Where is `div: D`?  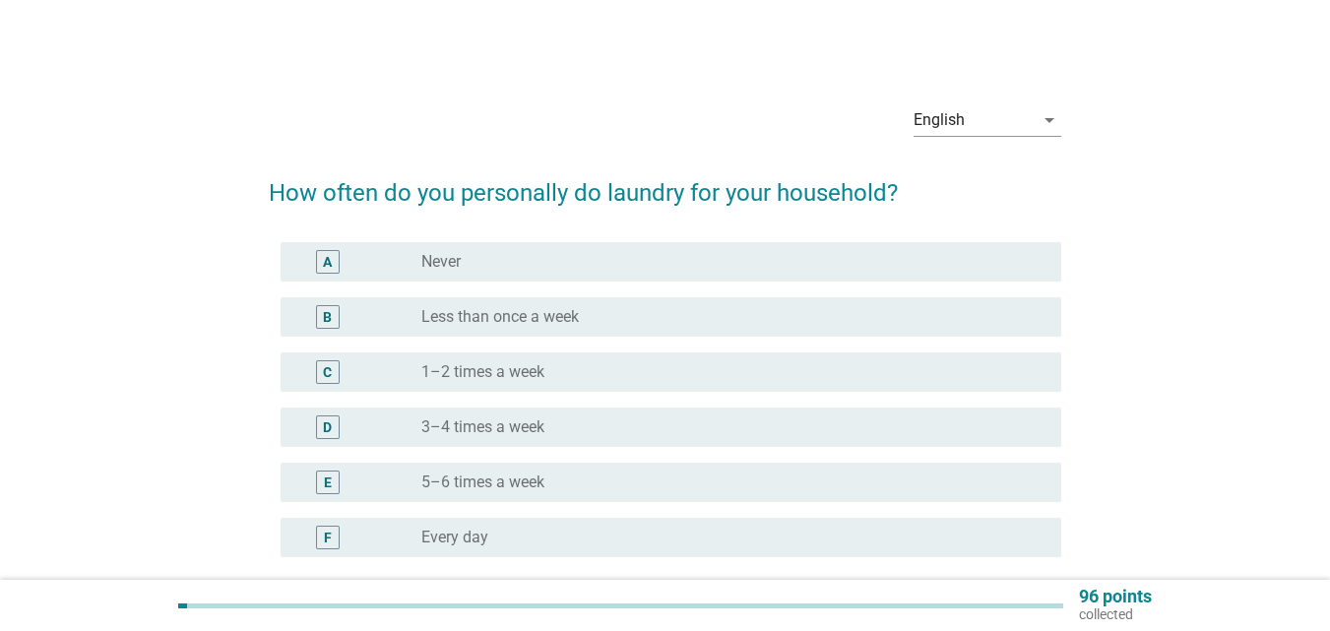
div: D is located at coordinates (327, 427).